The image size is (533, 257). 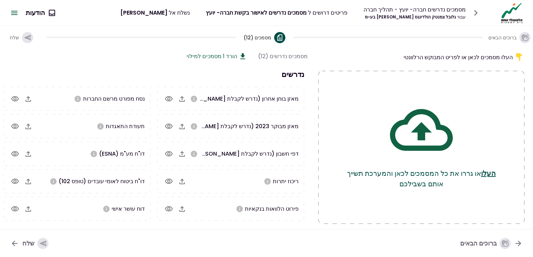 I want to click on div: שלח, so click(x=35, y=244).